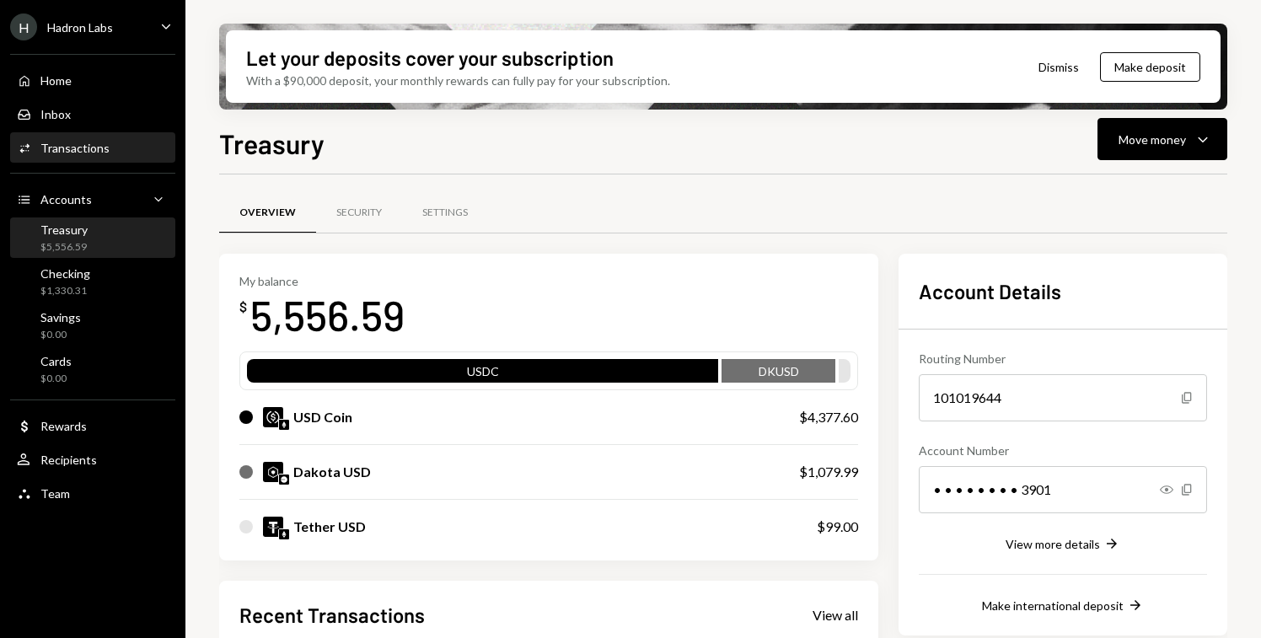 This screenshot has width=1261, height=638. What do you see at coordinates (93, 80) in the screenshot?
I see `a: Home` at bounding box center [93, 80].